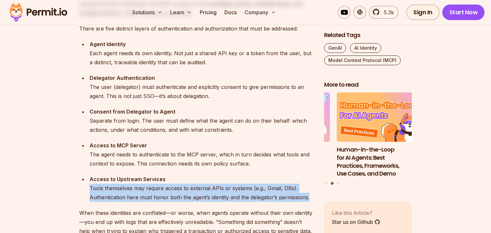 Image resolution: width=491 pixels, height=233 pixels. Describe the element at coordinates (202, 188) in the screenshot. I see `div: Tools themselves may require access to external APIs or systems (e.g., Gmail, DBs). Authenticatio...` at that location.